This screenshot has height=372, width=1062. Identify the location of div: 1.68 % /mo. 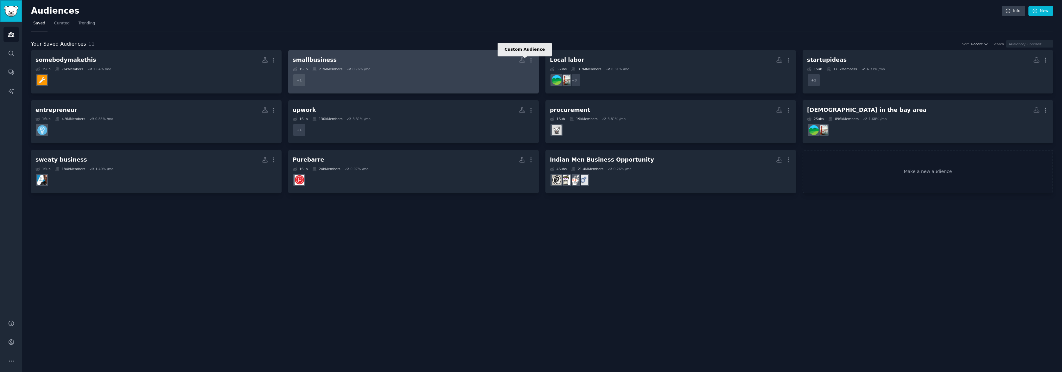
(877, 119).